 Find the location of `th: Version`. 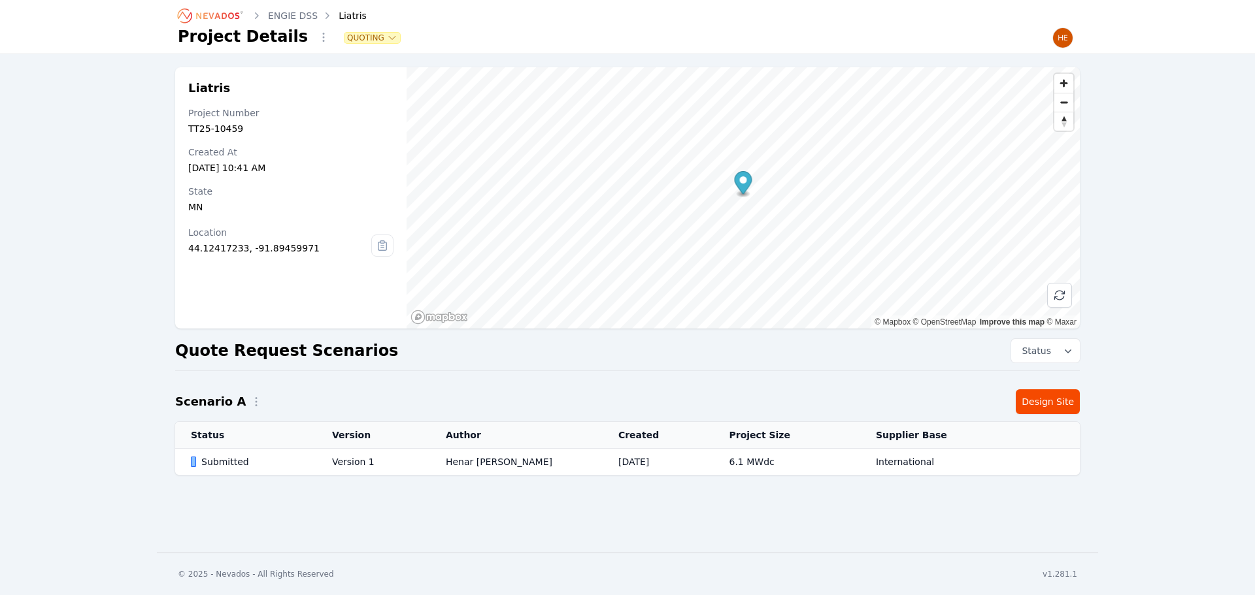

th: Version is located at coordinates (373, 435).